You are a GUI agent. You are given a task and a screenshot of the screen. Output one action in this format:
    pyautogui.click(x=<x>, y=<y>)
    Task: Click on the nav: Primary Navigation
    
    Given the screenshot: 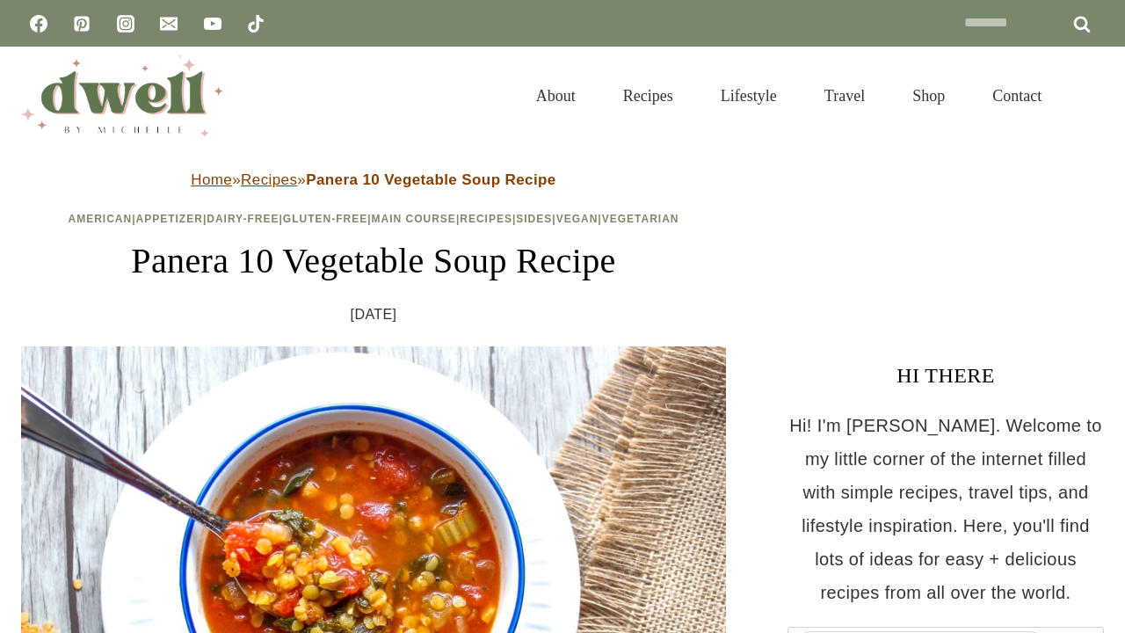 What is the action you would take?
    pyautogui.click(x=788, y=96)
    